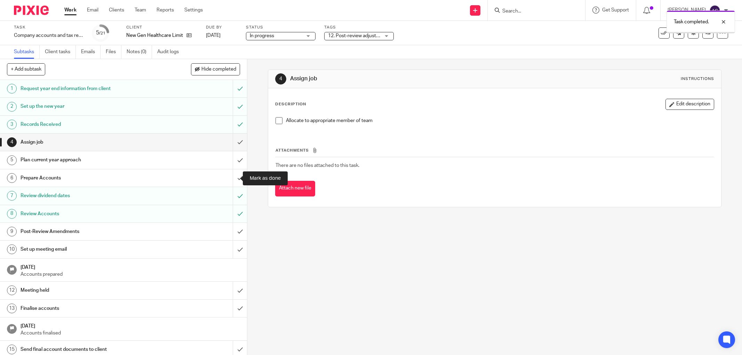 The height and width of the screenshot is (355, 742). What do you see at coordinates (140, 10) in the screenshot?
I see `a: Team` at bounding box center [140, 10].